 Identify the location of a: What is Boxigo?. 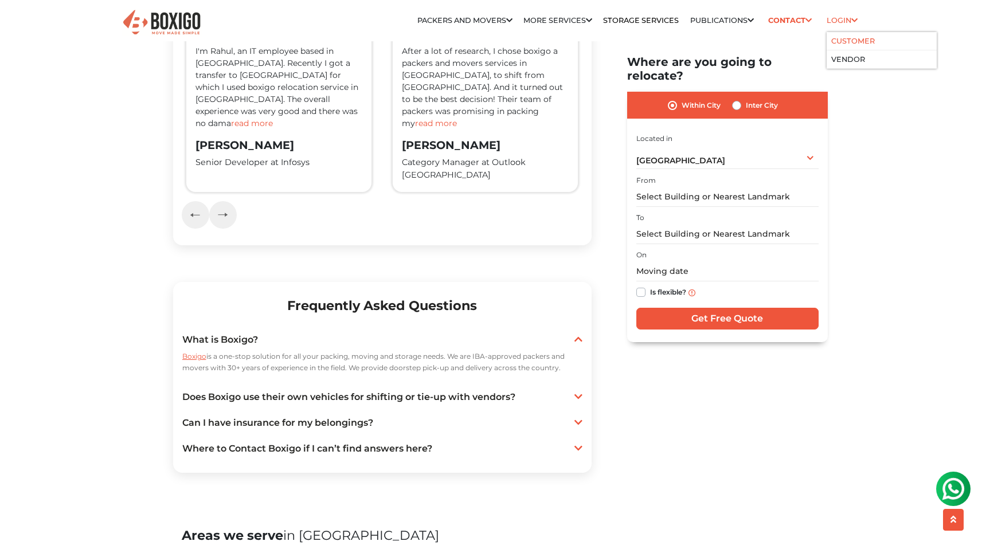
(382, 340).